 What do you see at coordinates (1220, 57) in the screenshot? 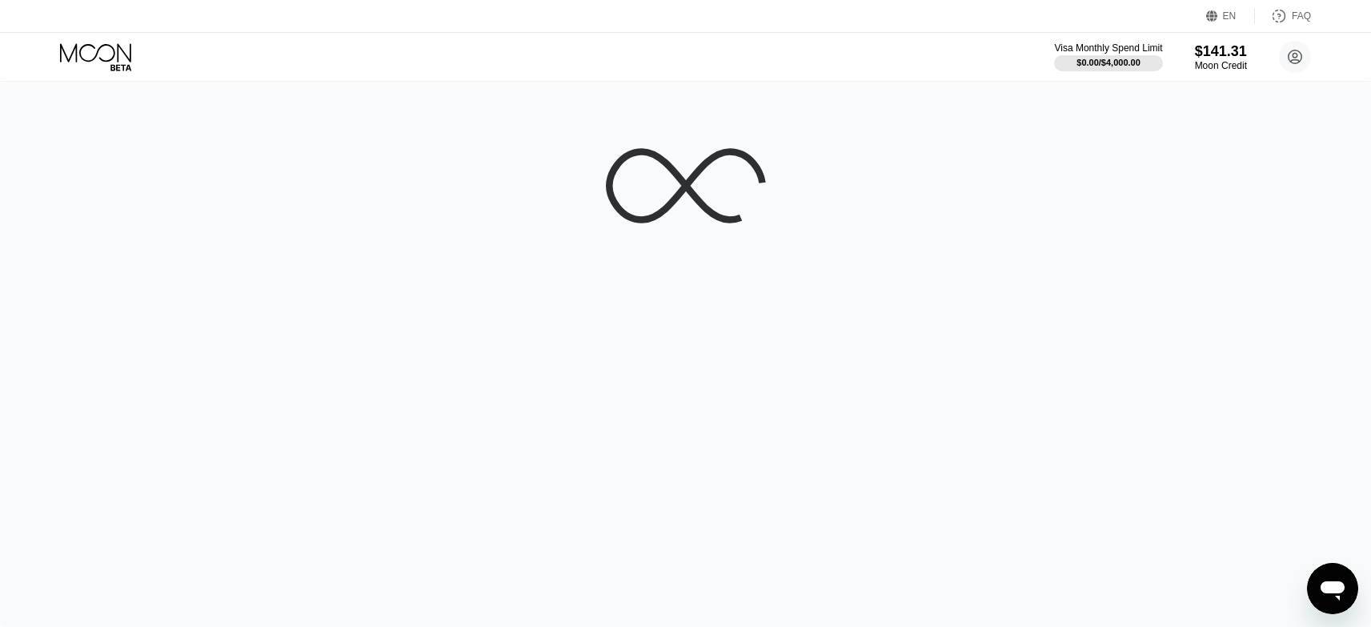
I see `div: $141.31Moon Credit` at bounding box center [1220, 57].